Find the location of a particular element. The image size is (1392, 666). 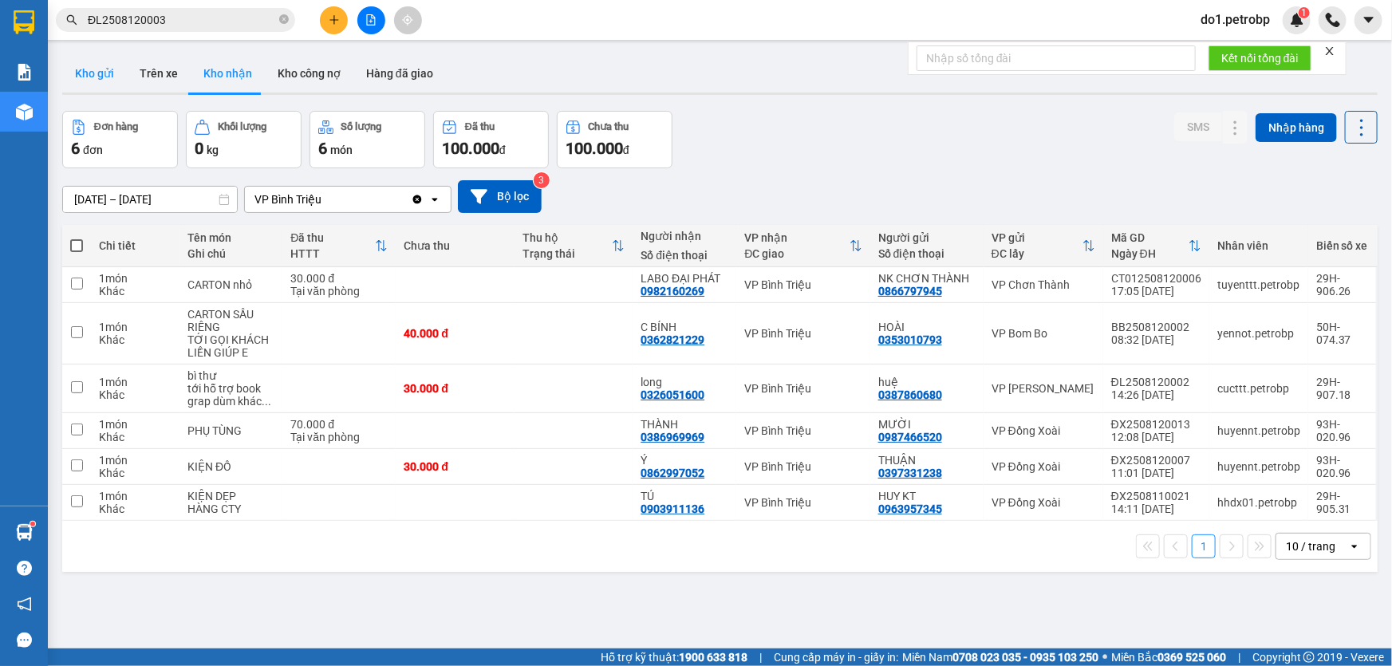

img: logo-vxr is located at coordinates (24, 22).